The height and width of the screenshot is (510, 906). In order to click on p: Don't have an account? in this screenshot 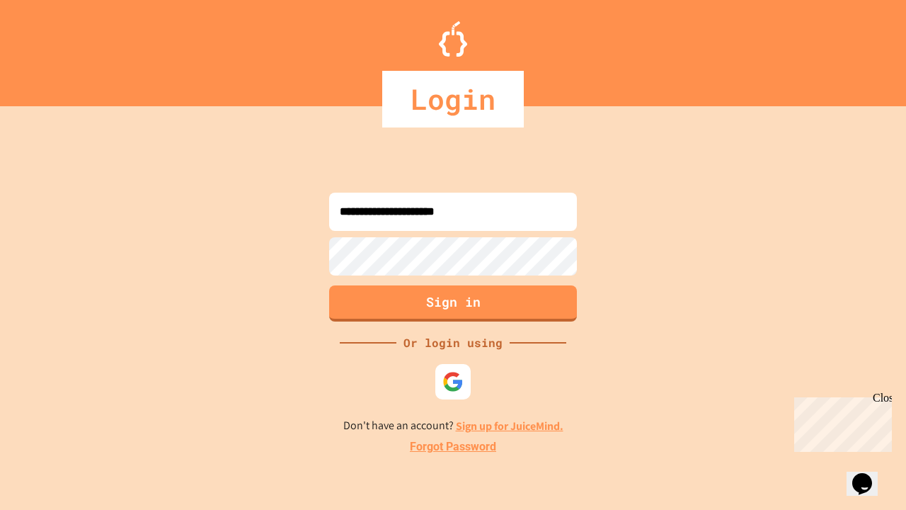, I will do `click(453, 425)`.